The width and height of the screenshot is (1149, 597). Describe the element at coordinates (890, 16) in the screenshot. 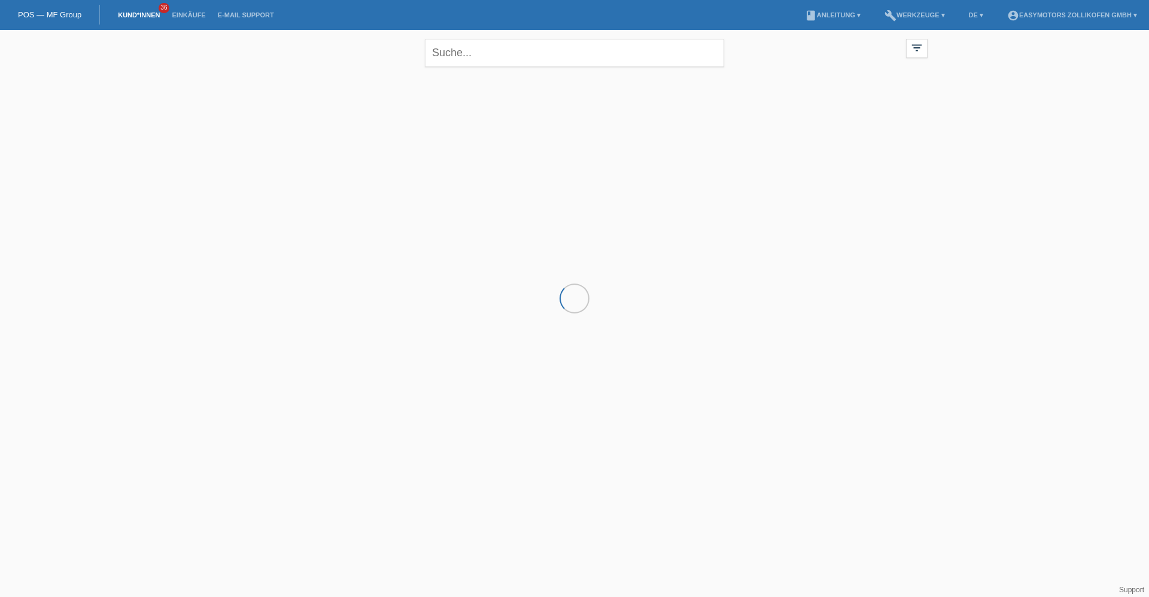

I see `i: build` at that location.